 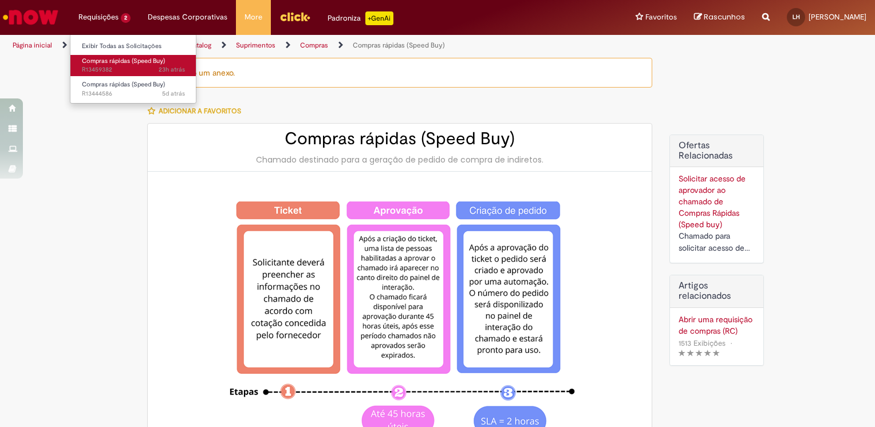 I want to click on span: Rascunhos, so click(x=725, y=17).